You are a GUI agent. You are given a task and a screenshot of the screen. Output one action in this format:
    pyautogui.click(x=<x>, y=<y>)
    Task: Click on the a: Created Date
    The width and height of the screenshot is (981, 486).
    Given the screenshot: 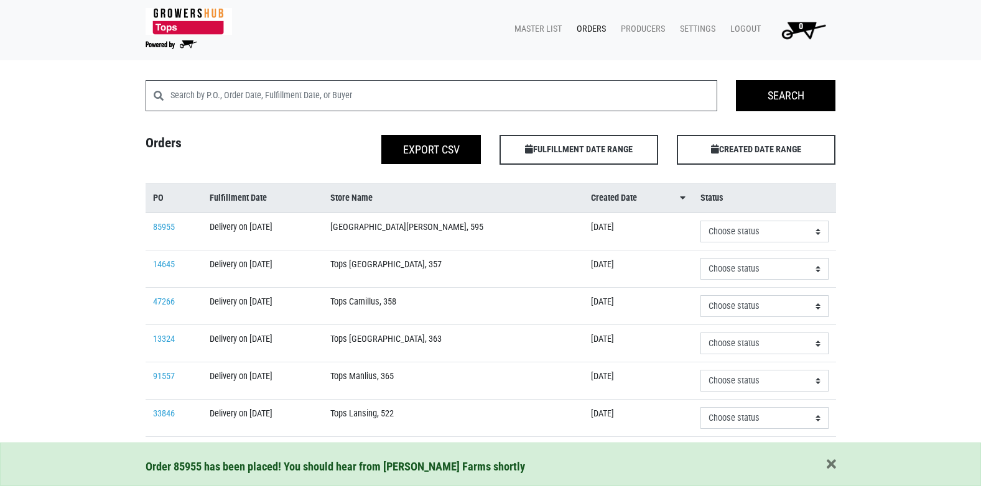 What is the action you would take?
    pyautogui.click(x=638, y=198)
    